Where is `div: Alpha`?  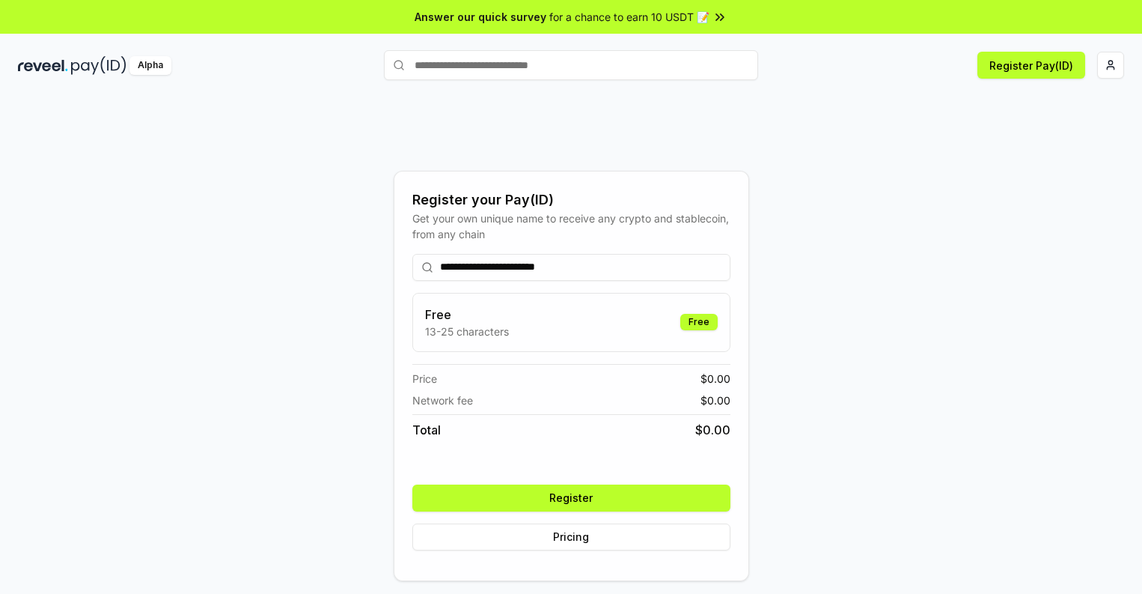
div: Alpha is located at coordinates (150, 65).